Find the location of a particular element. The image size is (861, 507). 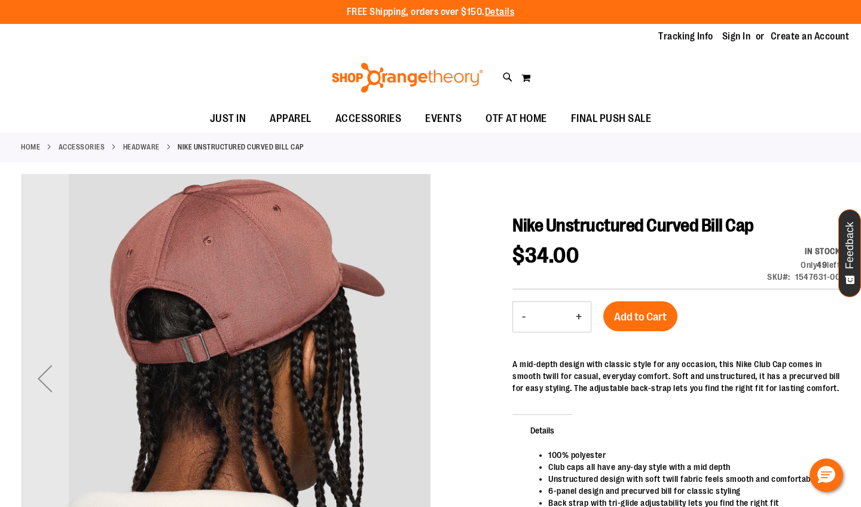

a: Home is located at coordinates (31, 147).